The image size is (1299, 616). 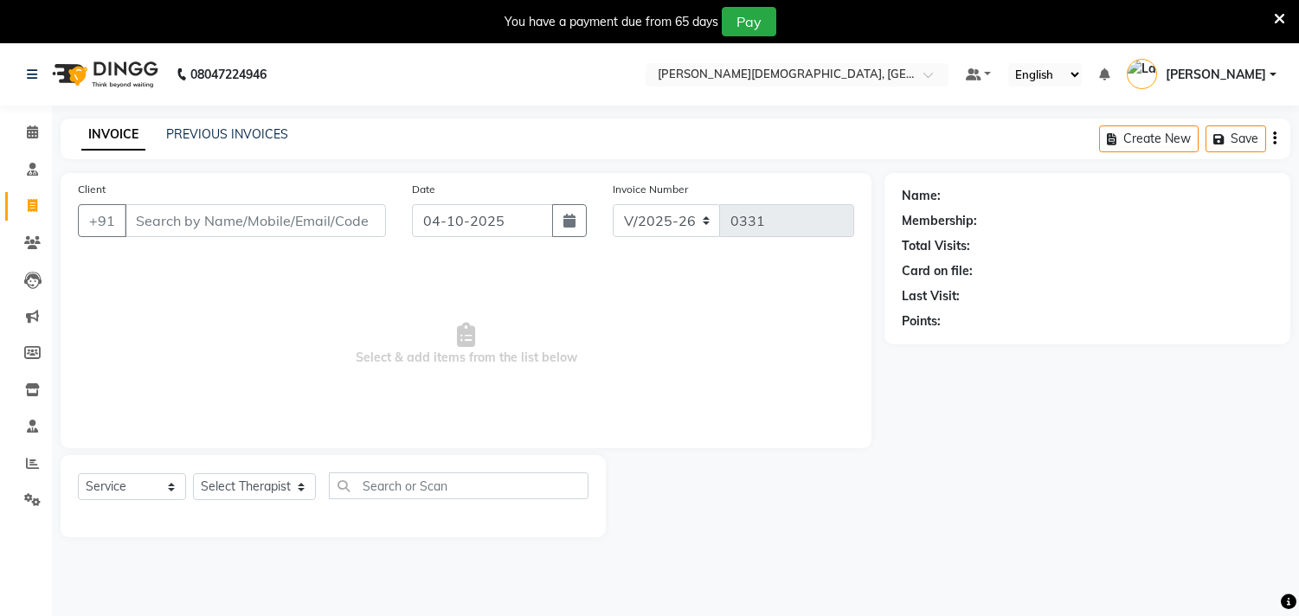 I want to click on button: Save, so click(x=1236, y=138).